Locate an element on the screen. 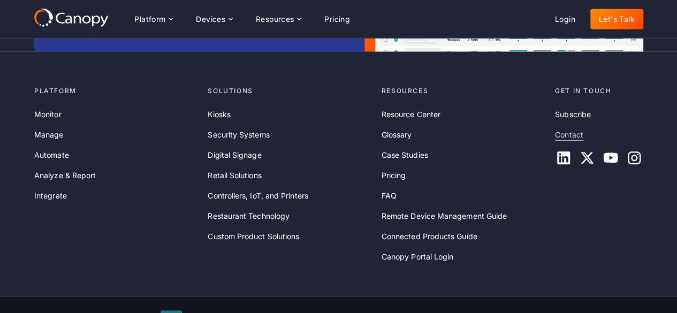  a: Resource Center is located at coordinates (411, 115).